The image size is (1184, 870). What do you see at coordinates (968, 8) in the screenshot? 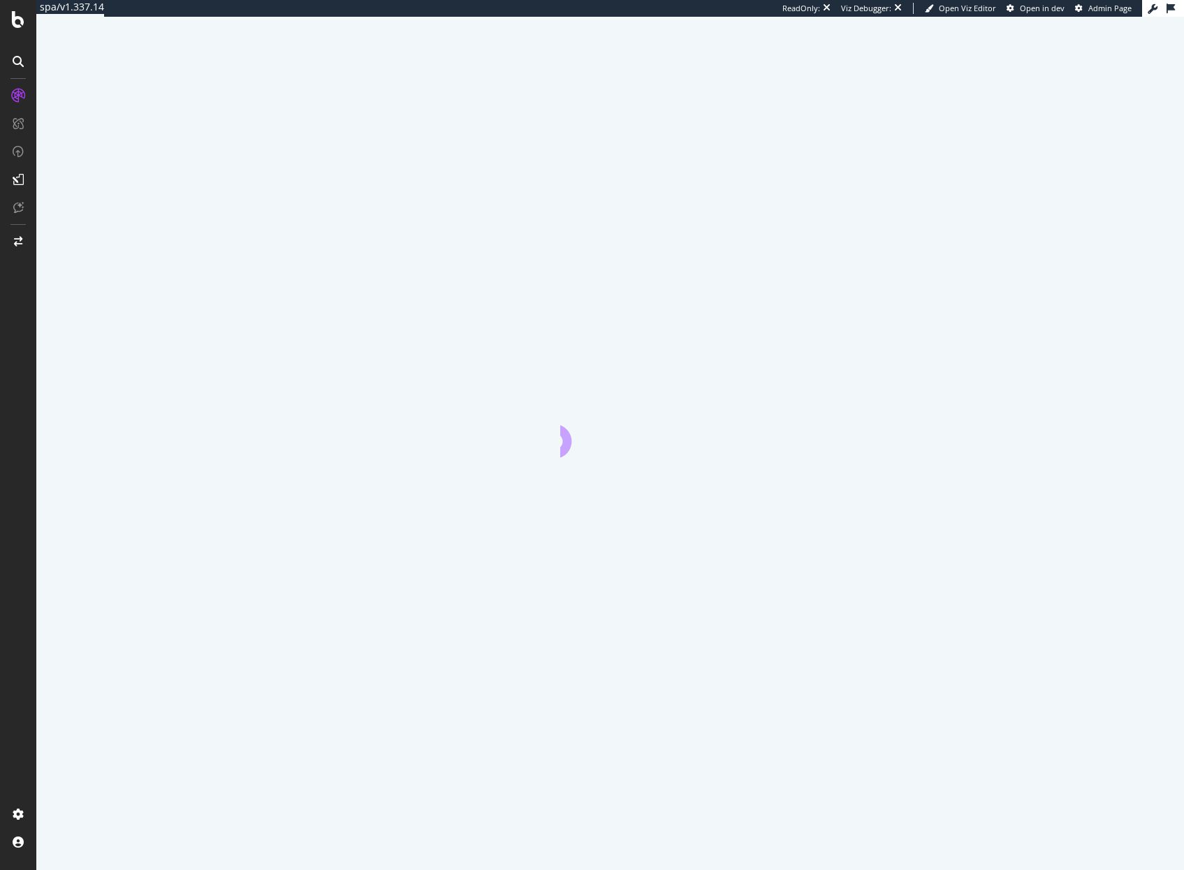
I see `span: Open Viz Editor` at bounding box center [968, 8].